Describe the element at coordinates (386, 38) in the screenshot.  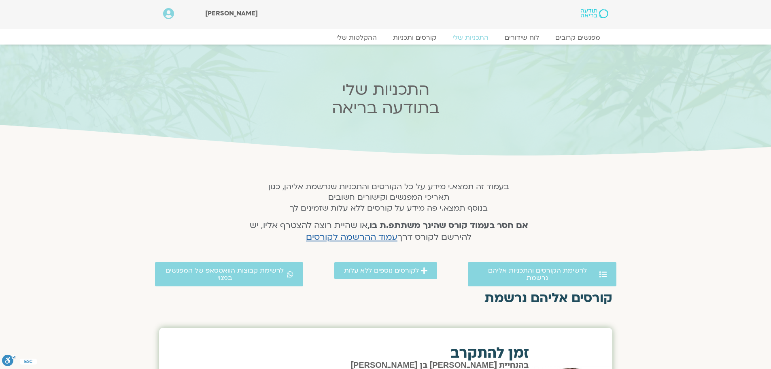
I see `nav: Menu` at that location.